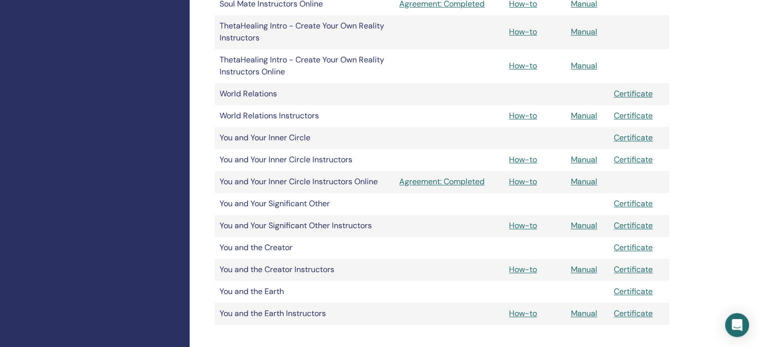 This screenshot has height=347, width=759. What do you see at coordinates (305, 32) in the screenshot?
I see `td: ThetaHealing Intro - Create Your Own Reality Instructors` at bounding box center [305, 32].